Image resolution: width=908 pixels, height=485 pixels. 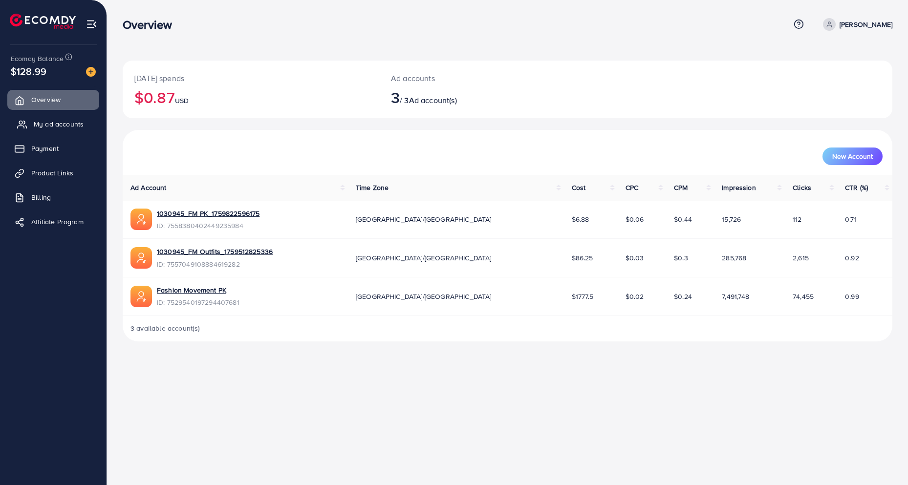 I want to click on span: Clicks, so click(x=802, y=188).